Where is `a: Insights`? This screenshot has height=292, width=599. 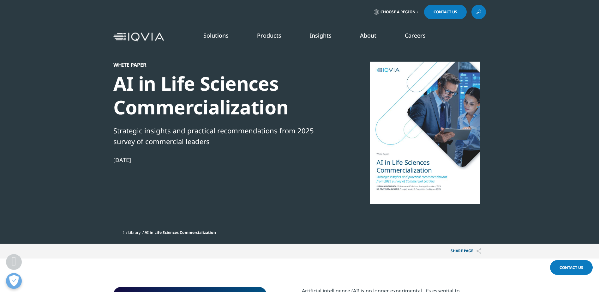
a: Insights is located at coordinates (321, 35).